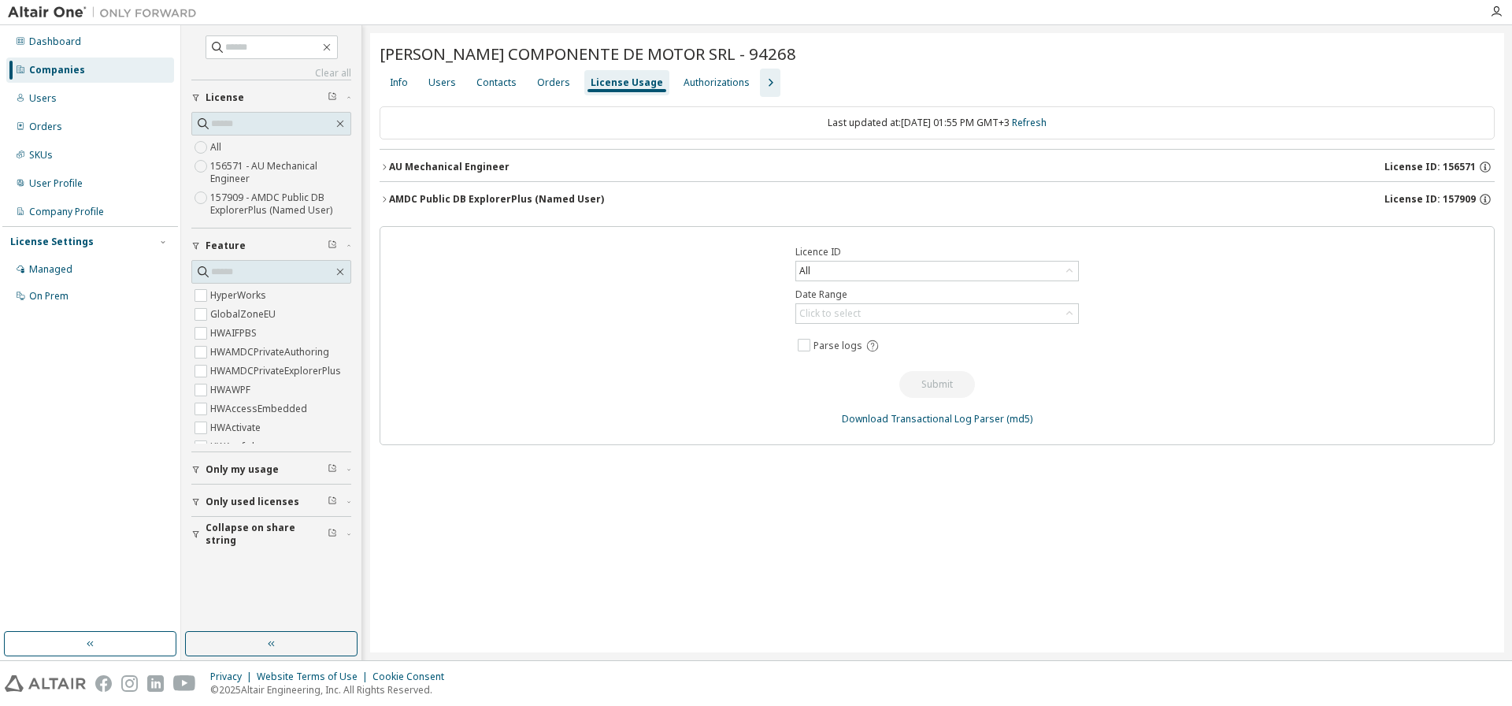 This screenshot has height=706, width=1512. Describe the element at coordinates (937, 167) in the screenshot. I see `button: AU Mechanical EngineerLicense ID: 156571` at that location.